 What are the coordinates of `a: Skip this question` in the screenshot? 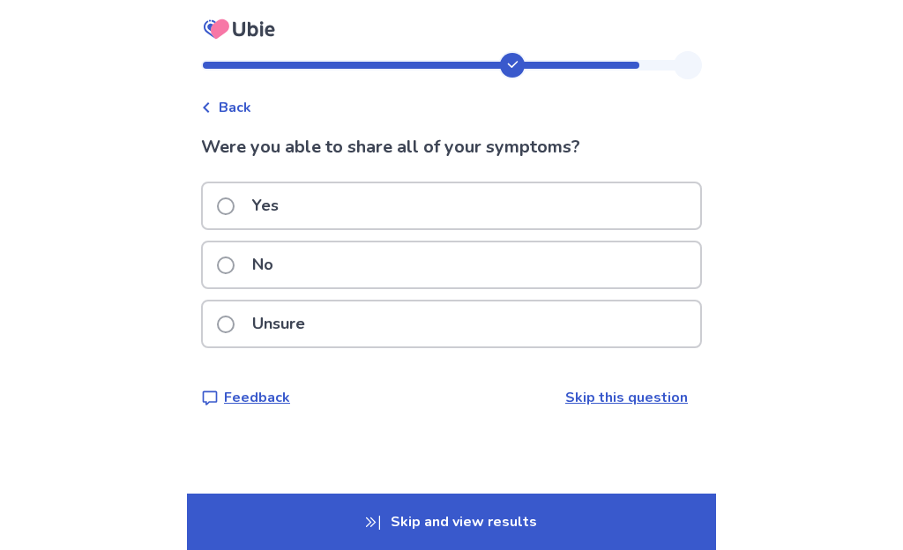 It's located at (626, 398).